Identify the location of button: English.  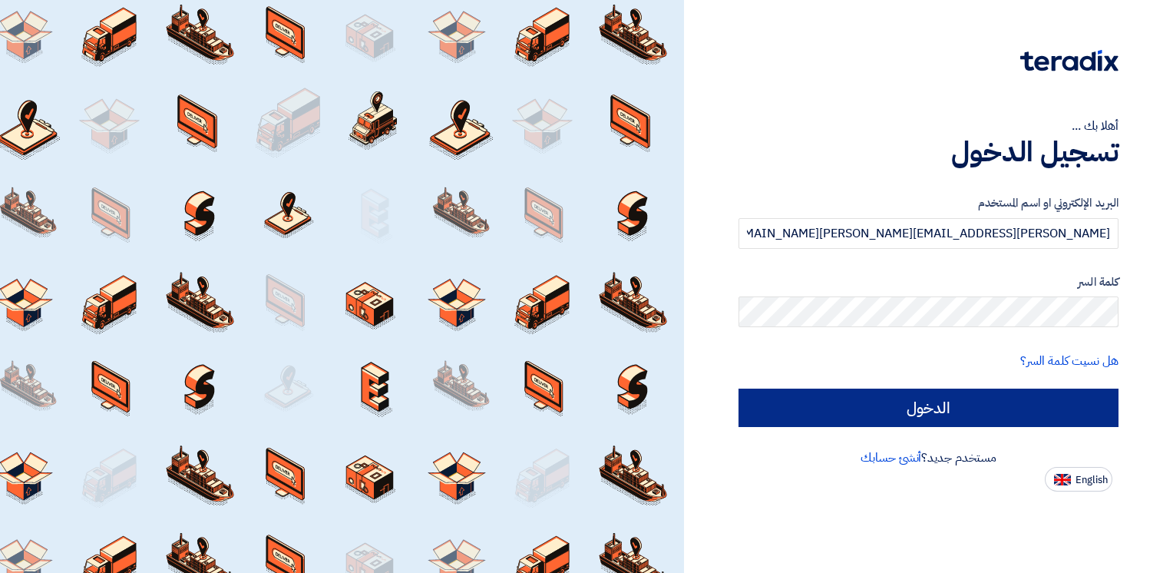
(1079, 479).